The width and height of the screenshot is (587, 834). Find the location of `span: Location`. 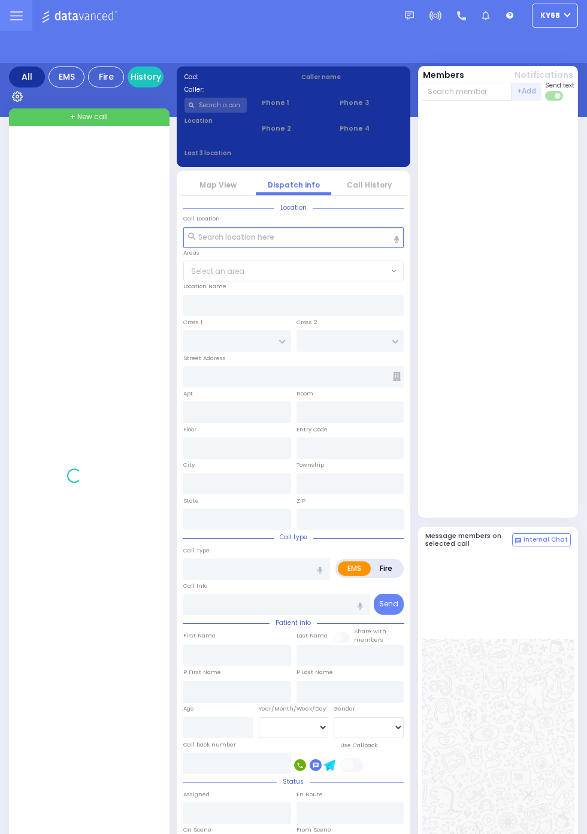

span: Location is located at coordinates (294, 207).